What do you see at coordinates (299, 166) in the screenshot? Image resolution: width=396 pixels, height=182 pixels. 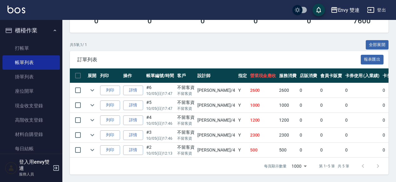 I see `div: 1000` at bounding box center [299, 166].